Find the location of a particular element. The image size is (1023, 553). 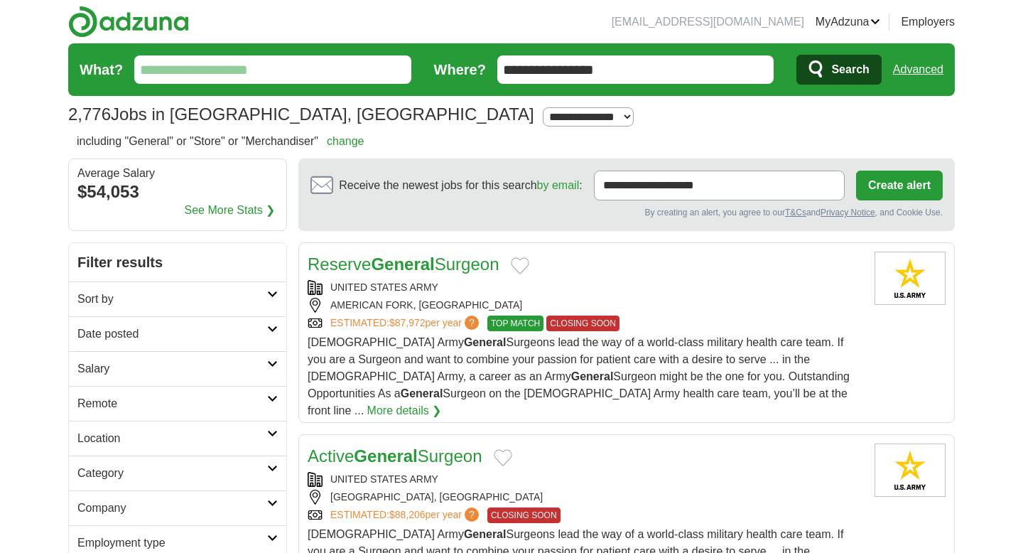

button: Search is located at coordinates (838, 70).